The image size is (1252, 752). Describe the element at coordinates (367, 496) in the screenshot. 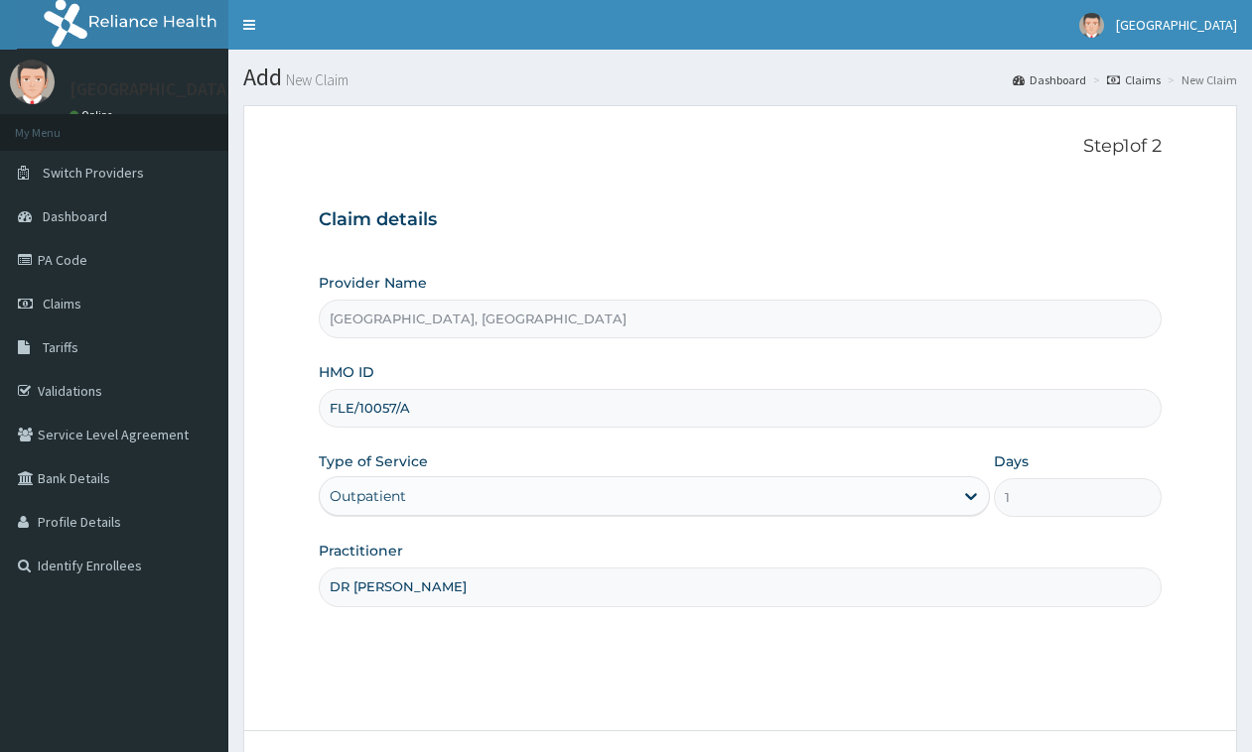

I see `div: Outpatient` at that location.